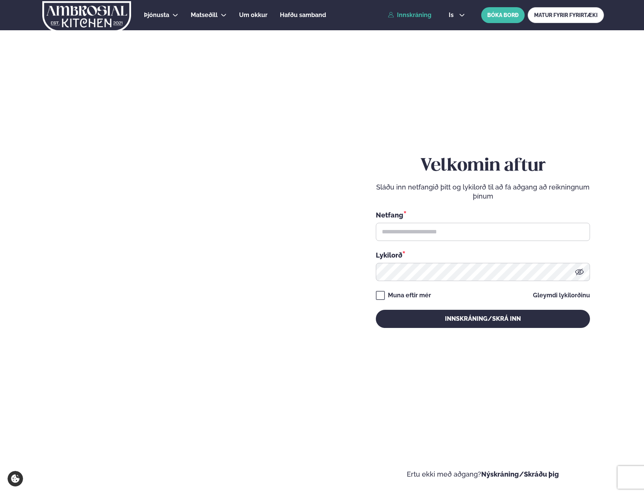  What do you see at coordinates (303, 15) in the screenshot?
I see `a: Hafðu samband` at bounding box center [303, 15].